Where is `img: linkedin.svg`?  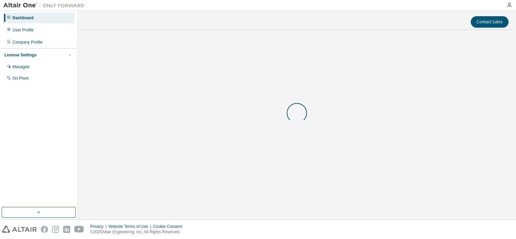
img: linkedin.svg is located at coordinates (66, 229).